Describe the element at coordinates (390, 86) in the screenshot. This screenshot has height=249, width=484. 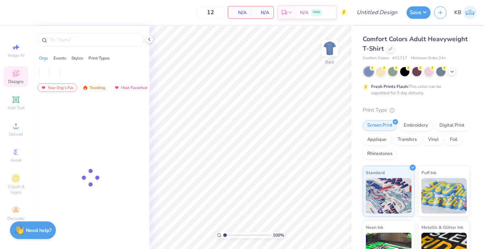
I see `strong: Fresh Prints Flash:` at that location.